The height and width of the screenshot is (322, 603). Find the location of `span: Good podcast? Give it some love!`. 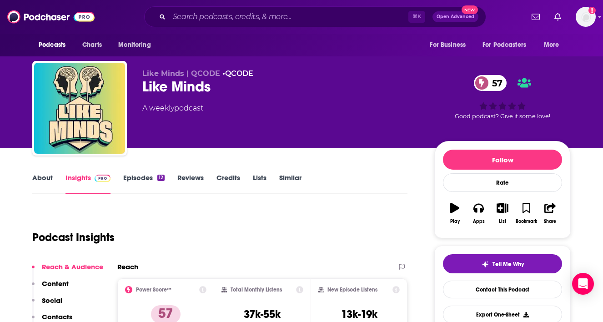

span: Good podcast? Give it some love! is located at coordinates (503, 116).